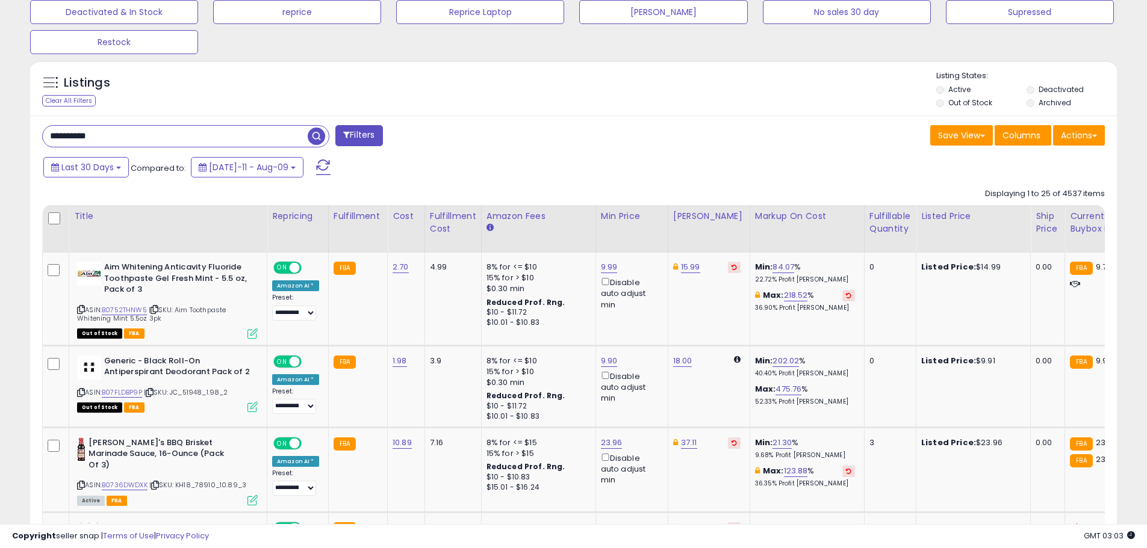 This screenshot has width=1147, height=548. I want to click on a: 9.90, so click(609, 361).